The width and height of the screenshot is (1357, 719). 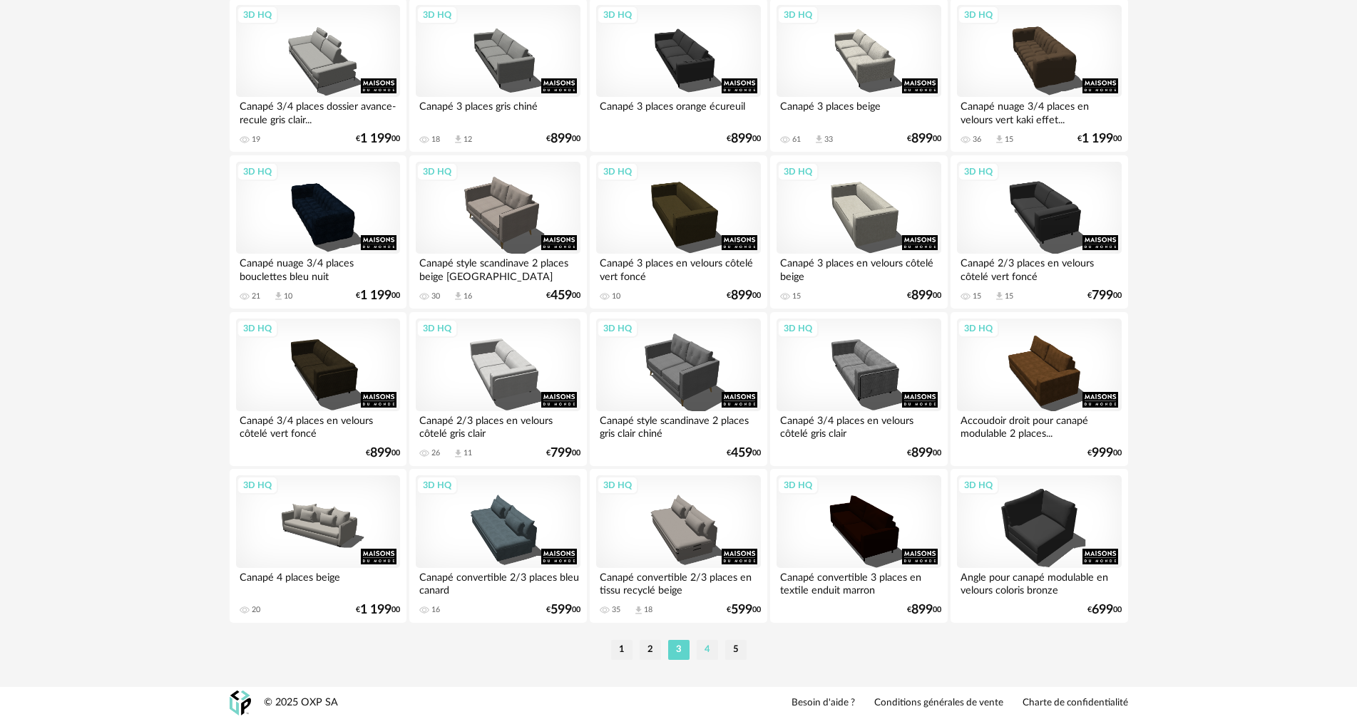 I want to click on div: Canapé 3 places en velours côtelé vert foncé, so click(x=678, y=268).